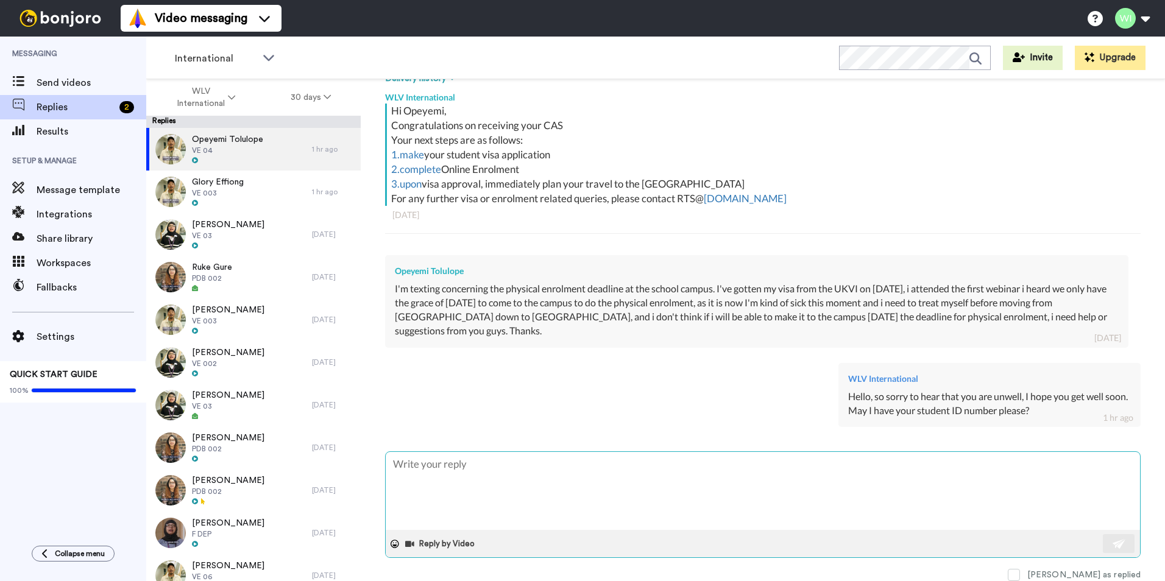  Describe the element at coordinates (171, 363) in the screenshot. I see `img: 7d6cb224-86b8-4773-b7f2-a7db13f7c05d-thumb.jpg` at that location.